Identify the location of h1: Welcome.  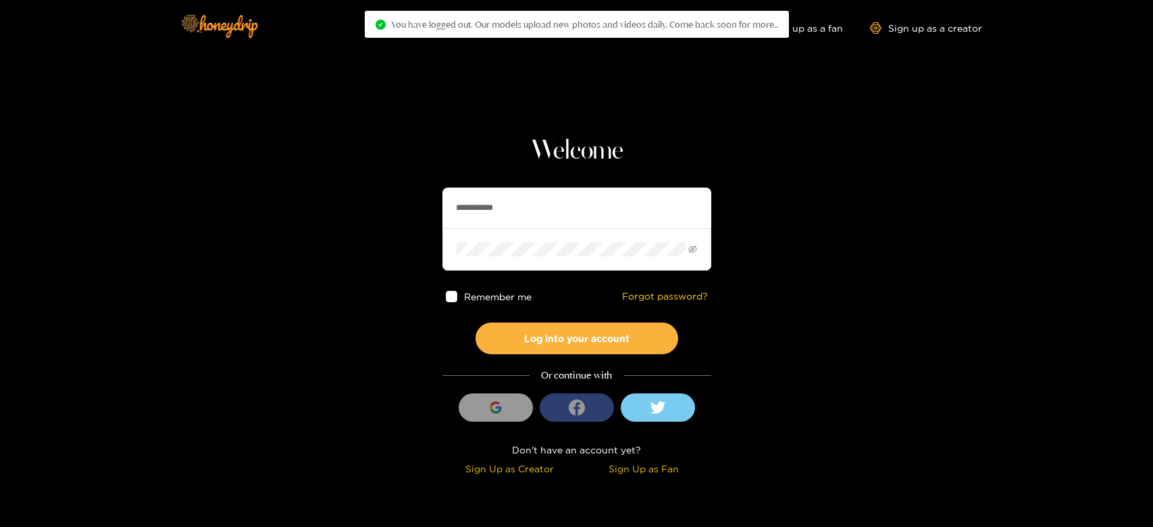
(577, 151).